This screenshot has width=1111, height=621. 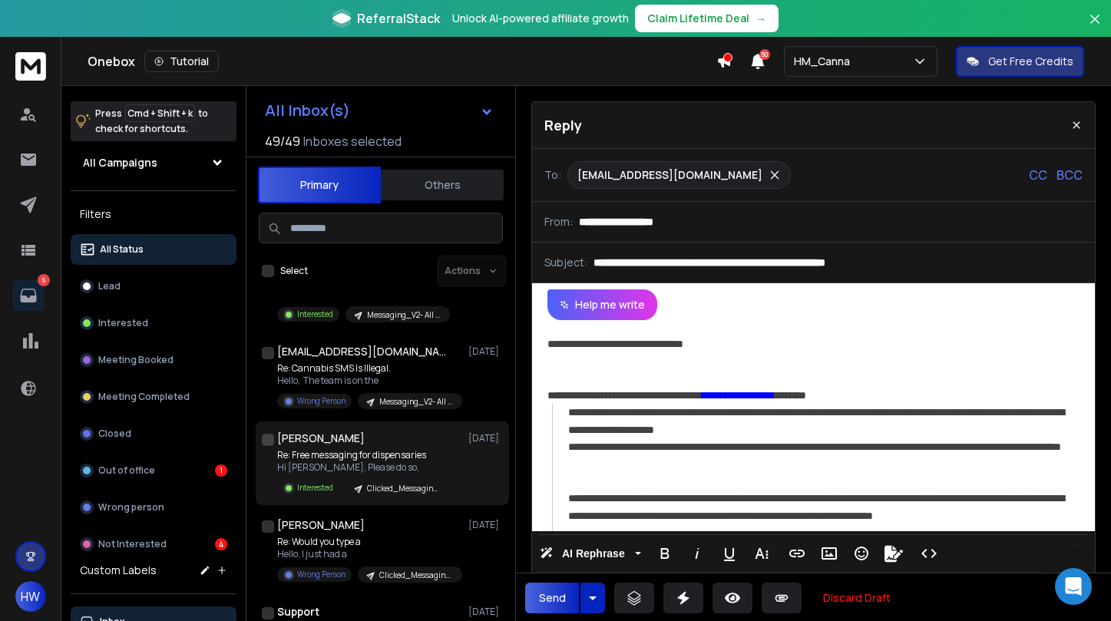 I want to click on button: Insert Image (⌘P), so click(x=829, y=553).